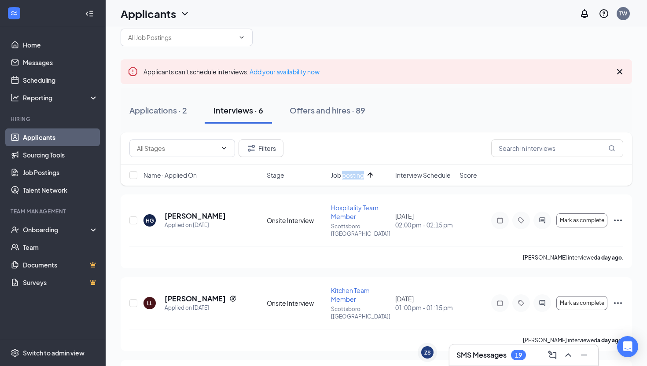 The image size is (647, 366). What do you see at coordinates (370, 175) in the screenshot?
I see `svg: ArrowUp` at bounding box center [370, 175].